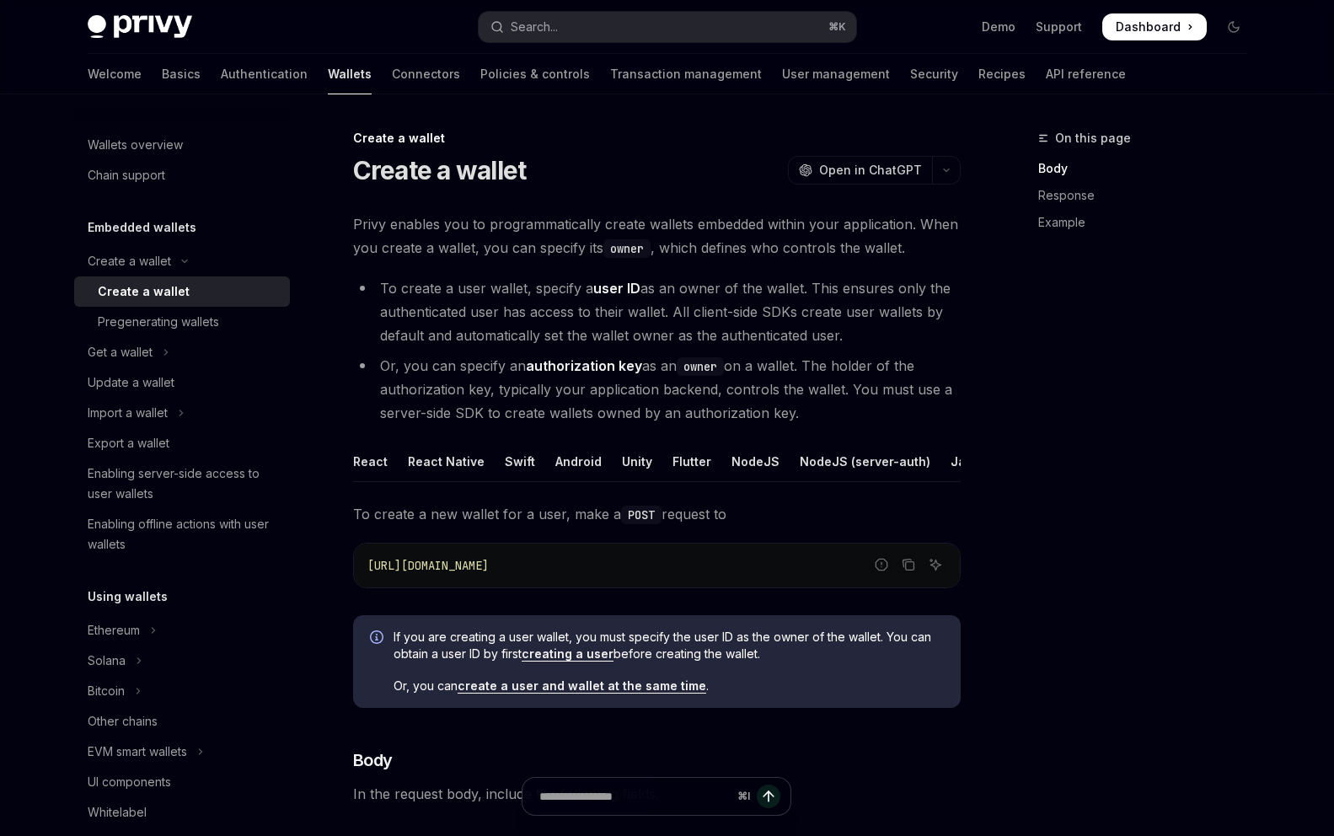 Image resolution: width=1334 pixels, height=836 pixels. I want to click on a: Security, so click(934, 74).